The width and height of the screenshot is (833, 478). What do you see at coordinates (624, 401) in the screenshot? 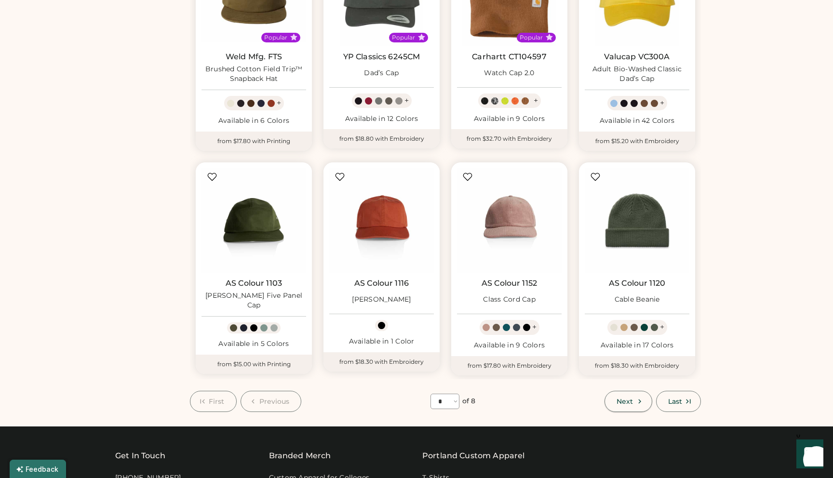
I see `span: Next` at bounding box center [624, 401].